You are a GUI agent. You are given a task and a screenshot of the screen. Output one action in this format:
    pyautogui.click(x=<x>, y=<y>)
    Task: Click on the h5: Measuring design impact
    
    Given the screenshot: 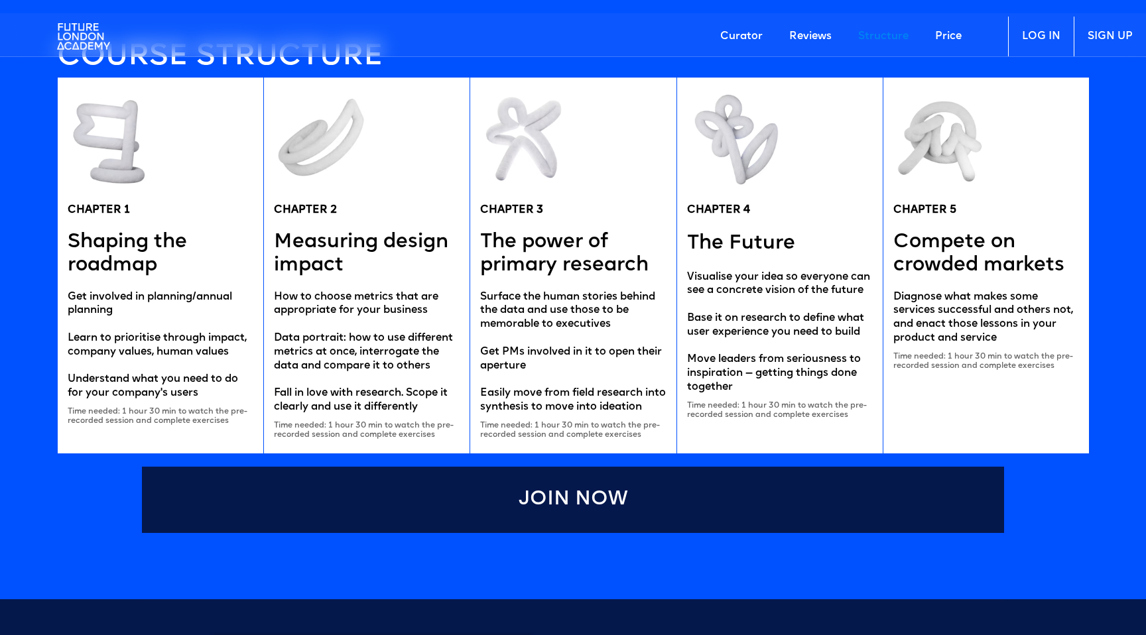 What is the action you would take?
    pyautogui.click(x=367, y=254)
    